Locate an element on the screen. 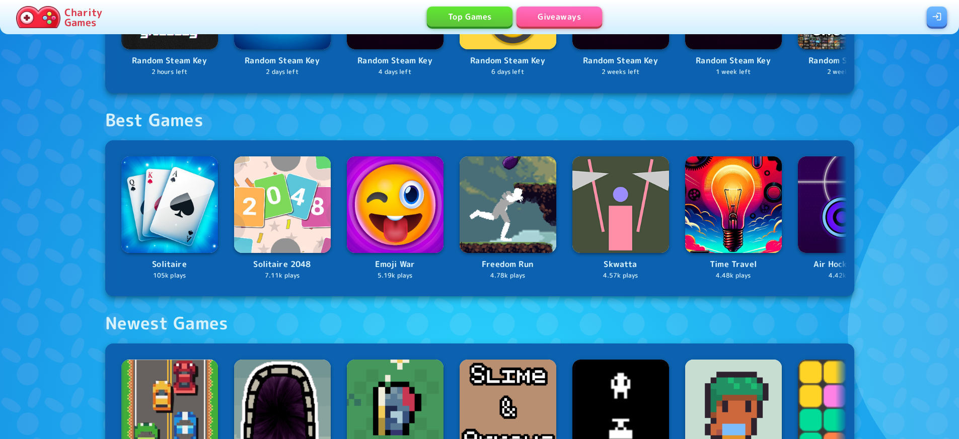 The height and width of the screenshot is (439, 959). p: Freedom Run is located at coordinates (508, 265).